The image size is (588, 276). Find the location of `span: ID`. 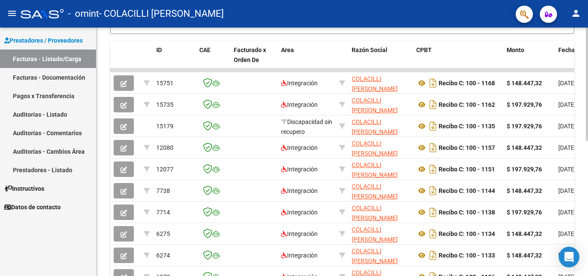

span: ID is located at coordinates (159, 50).